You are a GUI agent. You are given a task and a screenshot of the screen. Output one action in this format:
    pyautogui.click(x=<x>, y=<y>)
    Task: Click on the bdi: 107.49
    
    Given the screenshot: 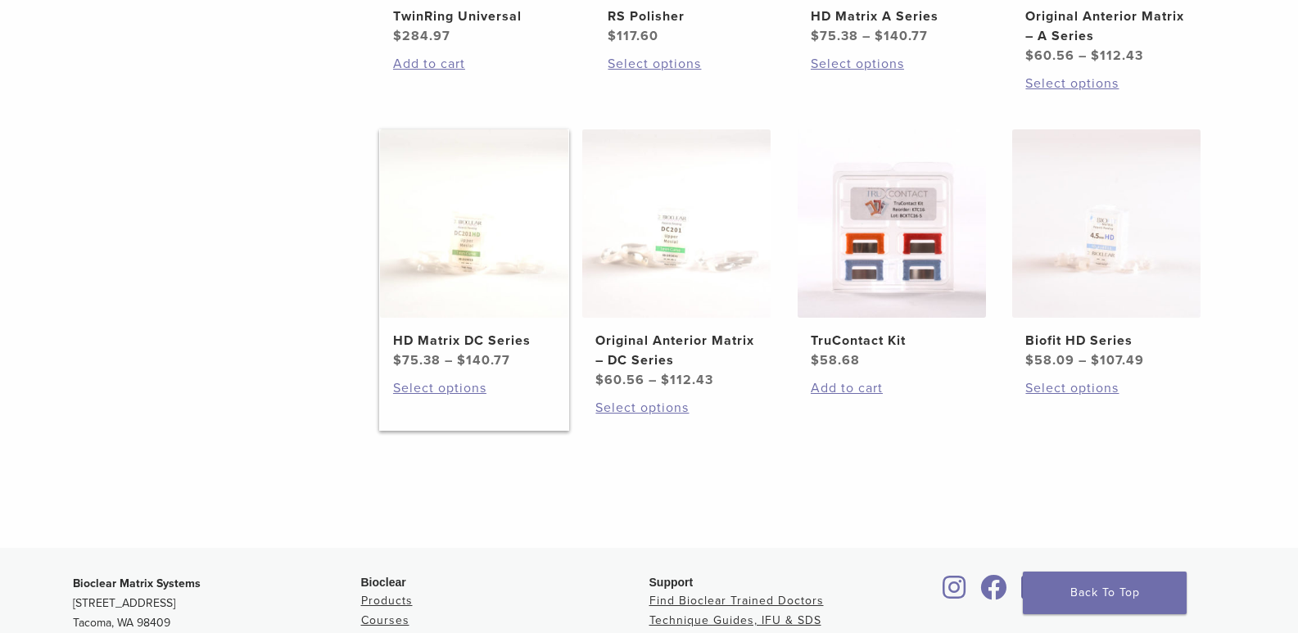 What is the action you would take?
    pyautogui.click(x=1117, y=360)
    